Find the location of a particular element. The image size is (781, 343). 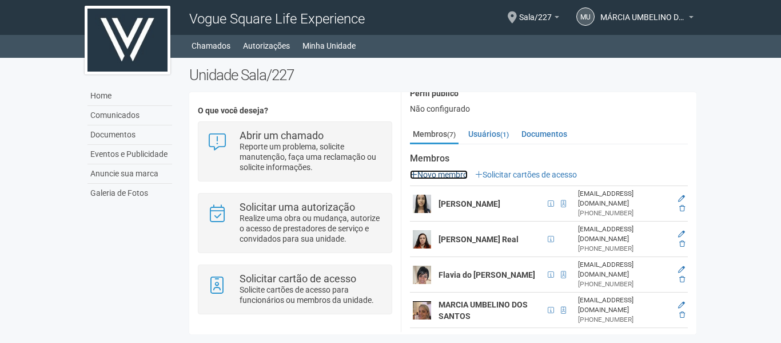

h4: Perfil público is located at coordinates (549, 93).